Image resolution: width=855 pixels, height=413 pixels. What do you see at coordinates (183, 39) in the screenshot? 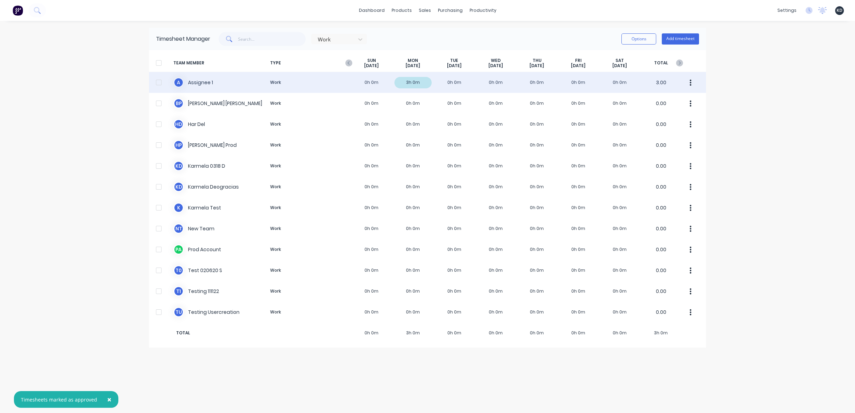
I see `div: Timesheet Manager` at bounding box center [183, 39].